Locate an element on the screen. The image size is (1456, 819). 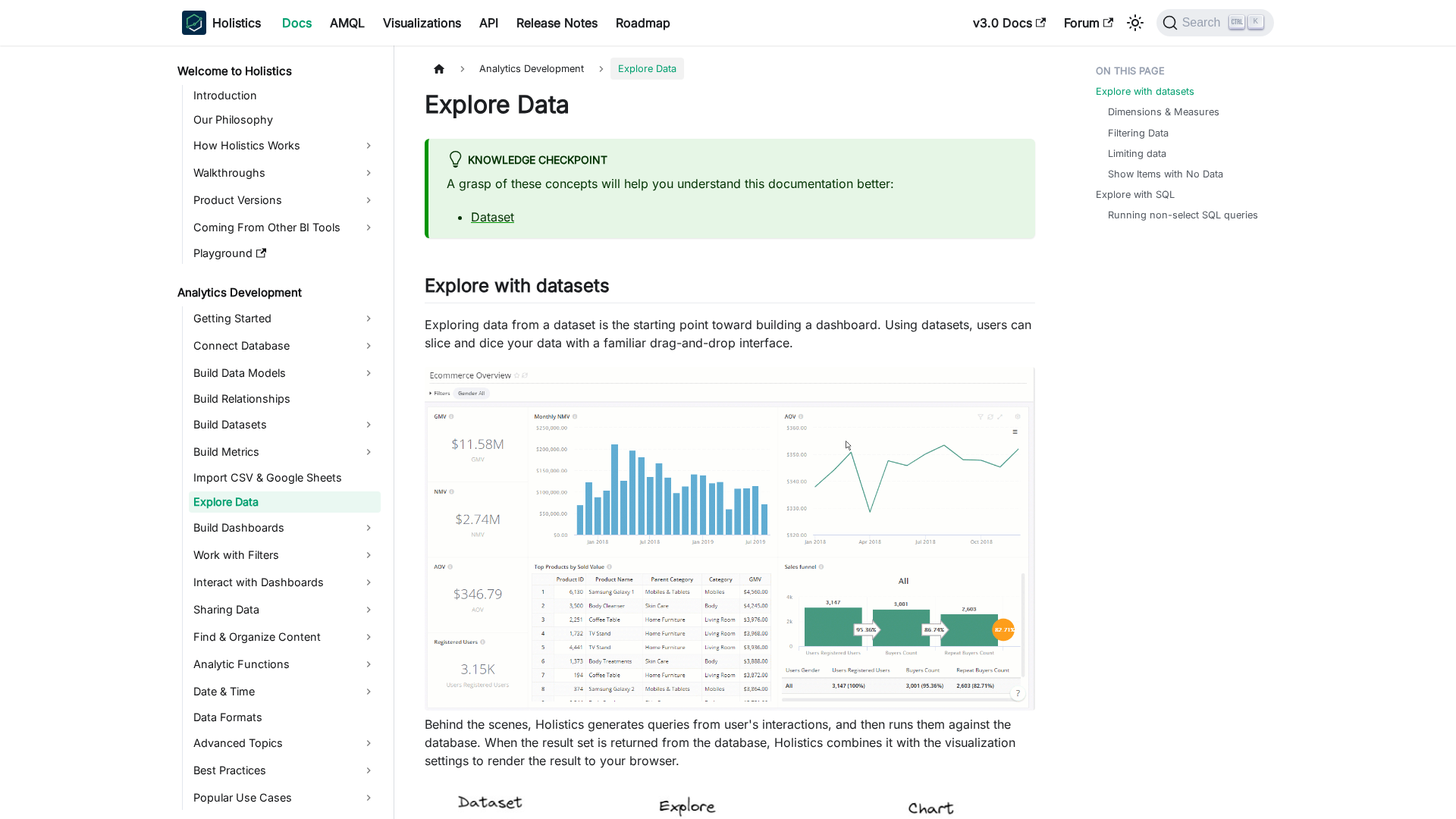
button: Switch between dark and light mode (currently light mode) is located at coordinates (1135, 22).